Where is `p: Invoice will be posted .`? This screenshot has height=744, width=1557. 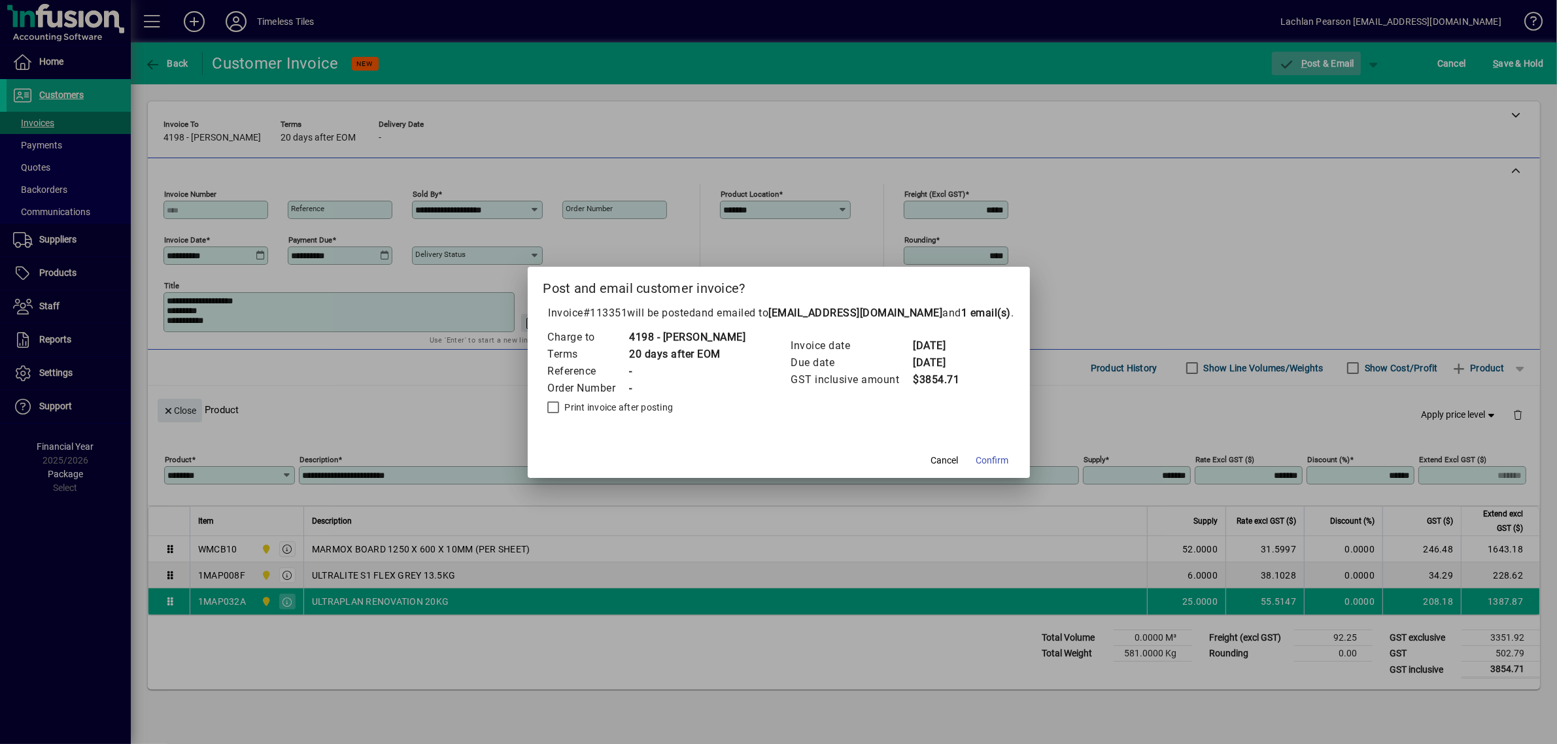 p: Invoice will be posted . is located at coordinates (779, 313).